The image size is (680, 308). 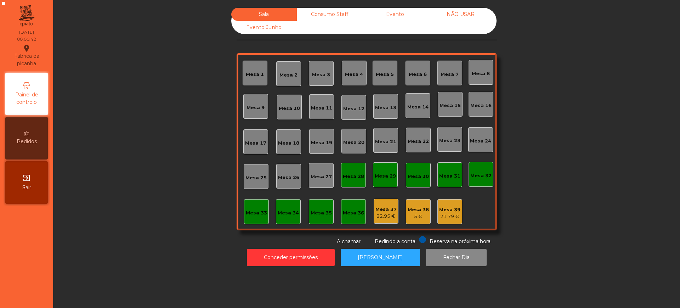 I want to click on div: Mesa 6, so click(x=417, y=74).